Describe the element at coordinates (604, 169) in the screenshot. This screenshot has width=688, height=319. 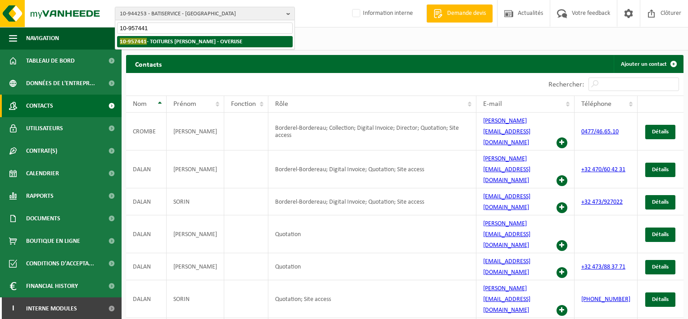
I see `a: +32 470/60 42 31` at that location.